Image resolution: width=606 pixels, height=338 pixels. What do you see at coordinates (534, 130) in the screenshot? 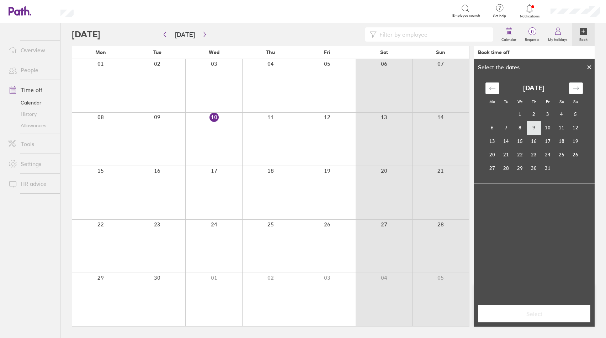
I see `div: Calendar` at bounding box center [534, 130].